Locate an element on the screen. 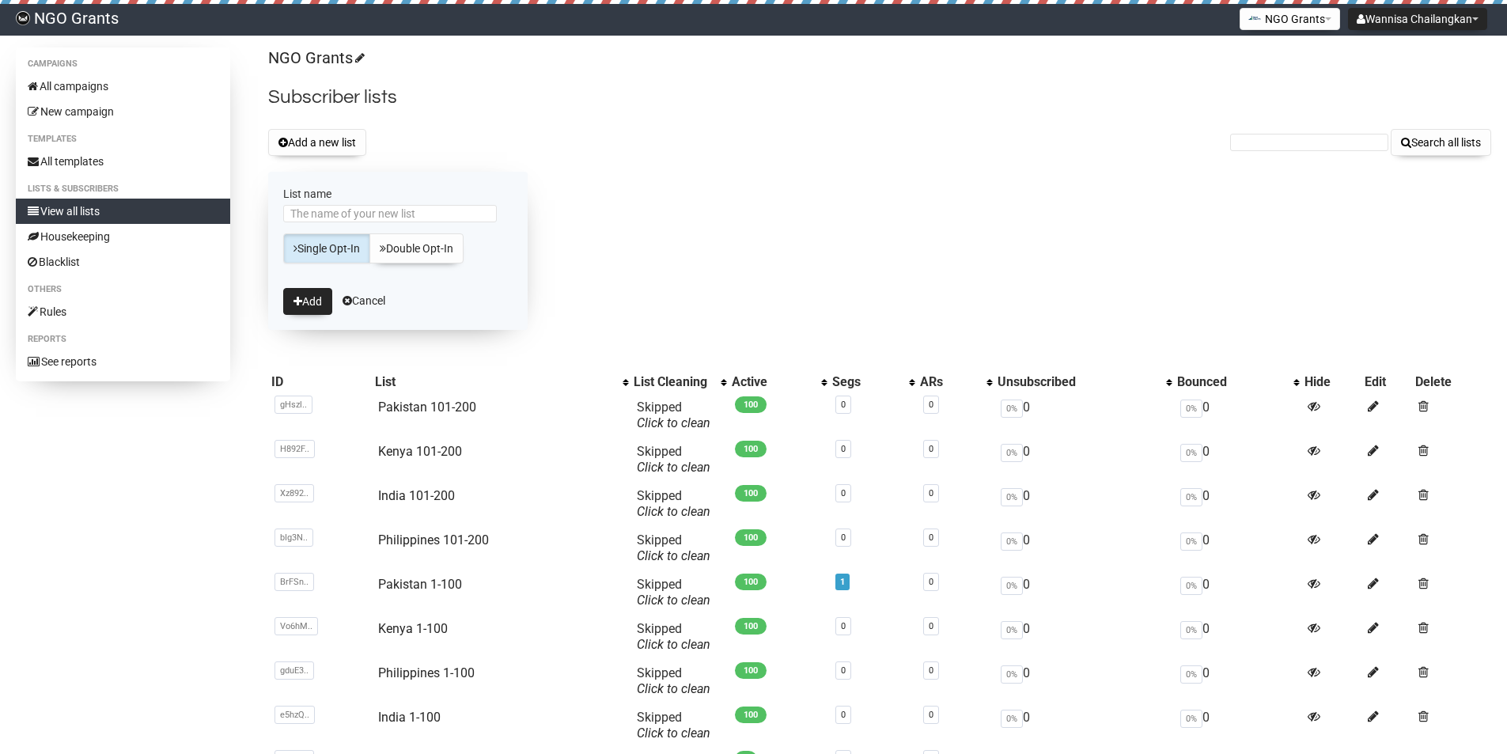 The width and height of the screenshot is (1507, 754). span: H892F.. is located at coordinates (294, 449).